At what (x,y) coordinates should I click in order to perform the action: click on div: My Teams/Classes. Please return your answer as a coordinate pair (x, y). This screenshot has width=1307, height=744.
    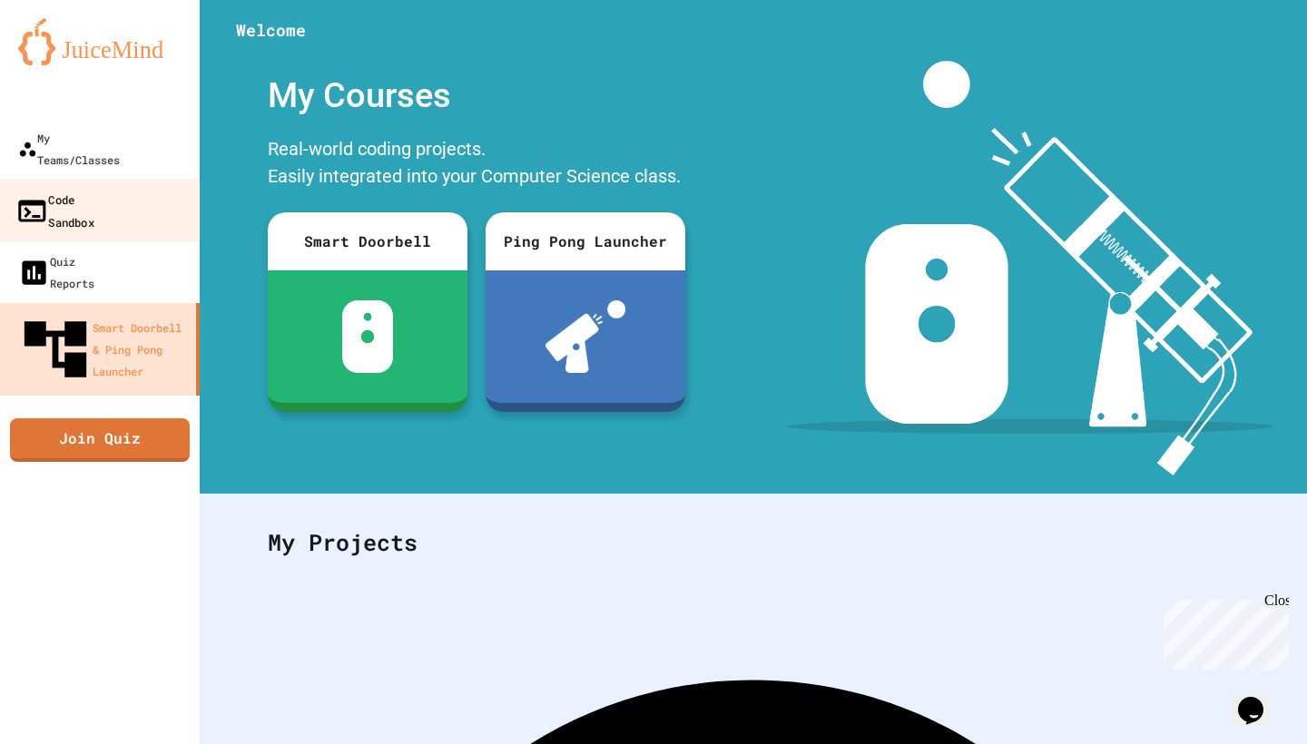
    Looking at the image, I should click on (69, 149).